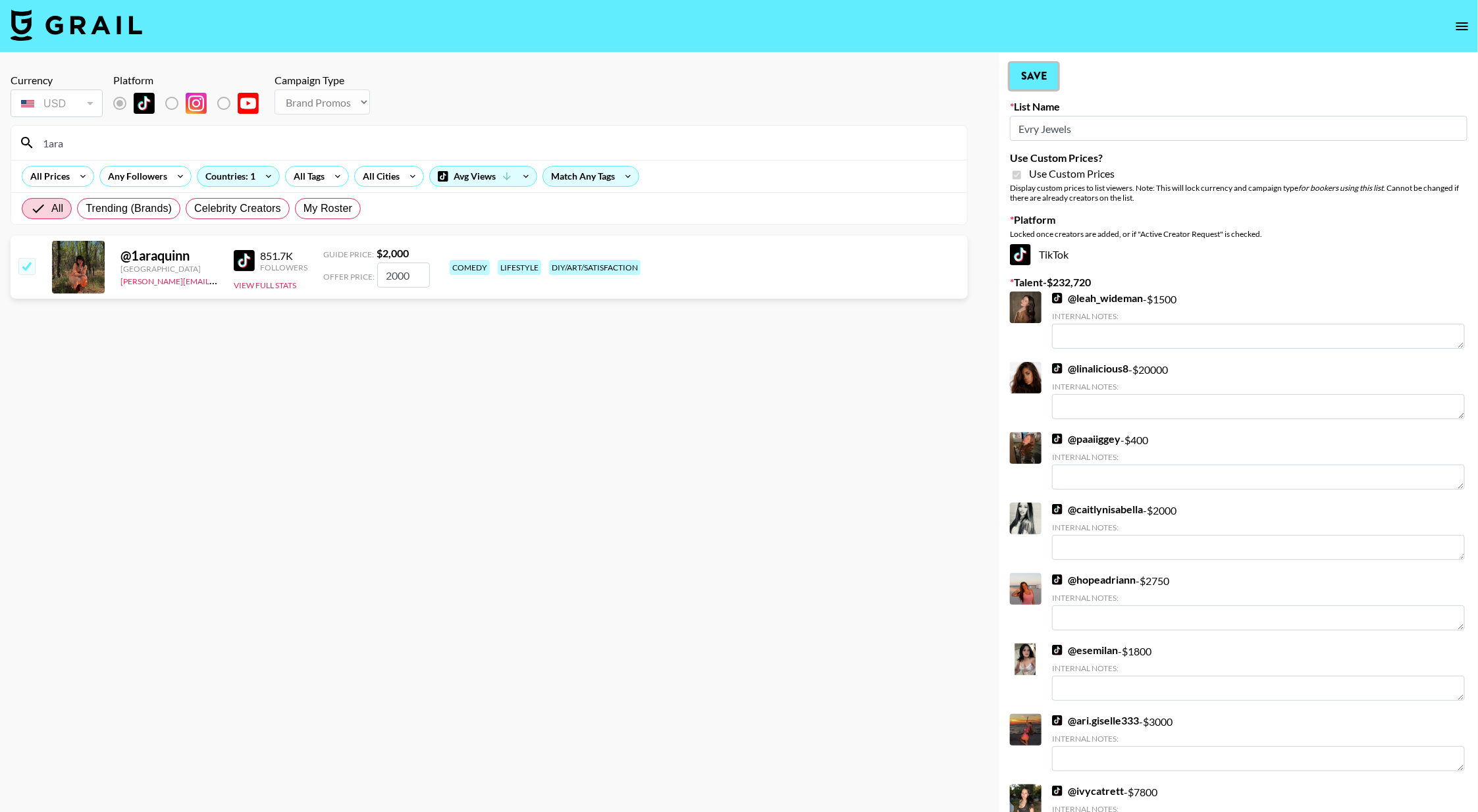 This screenshot has width=1478, height=812. What do you see at coordinates (378, 177) in the screenshot?
I see `div: All Cities` at bounding box center [378, 177].